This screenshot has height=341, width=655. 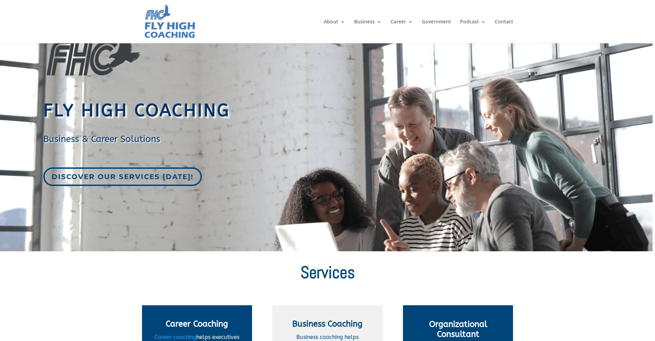 I want to click on a: Contact, so click(x=504, y=31).